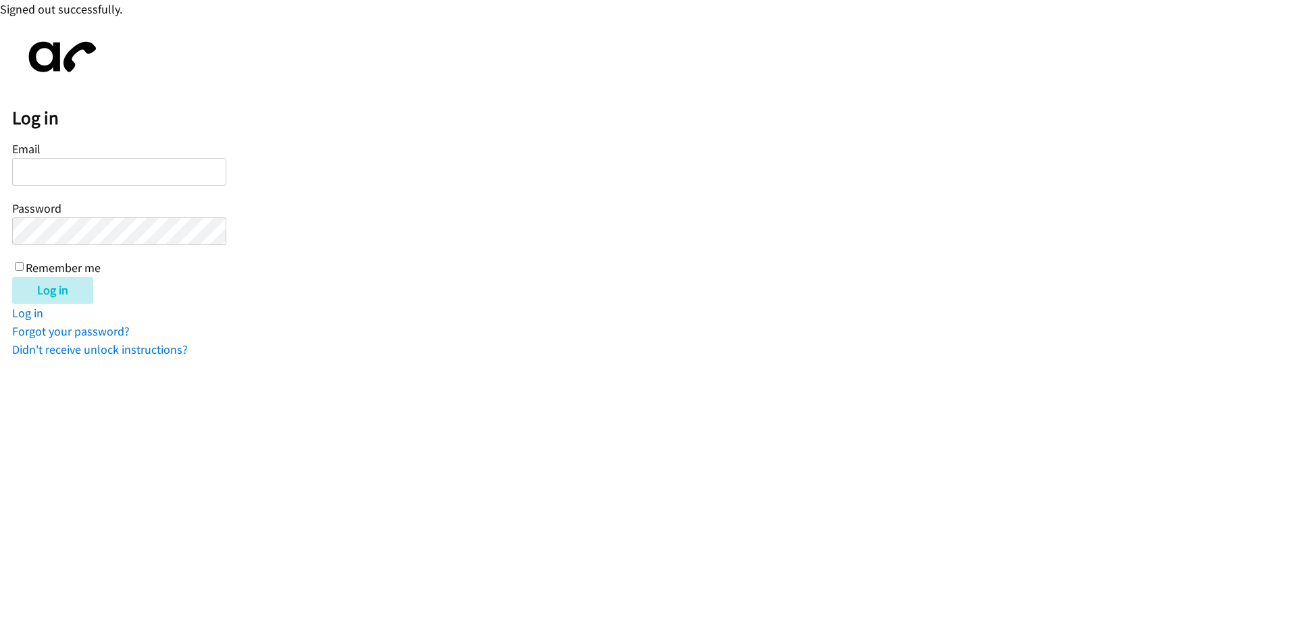 This screenshot has width=1297, height=638. I want to click on a: Log in, so click(28, 313).